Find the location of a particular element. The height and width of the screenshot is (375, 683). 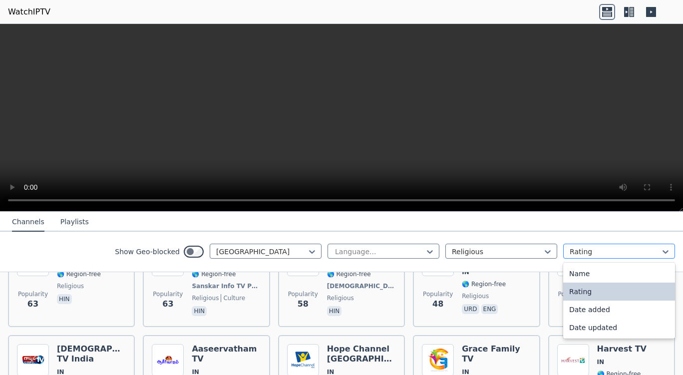

h6: Grace Family TV is located at coordinates (497, 354).